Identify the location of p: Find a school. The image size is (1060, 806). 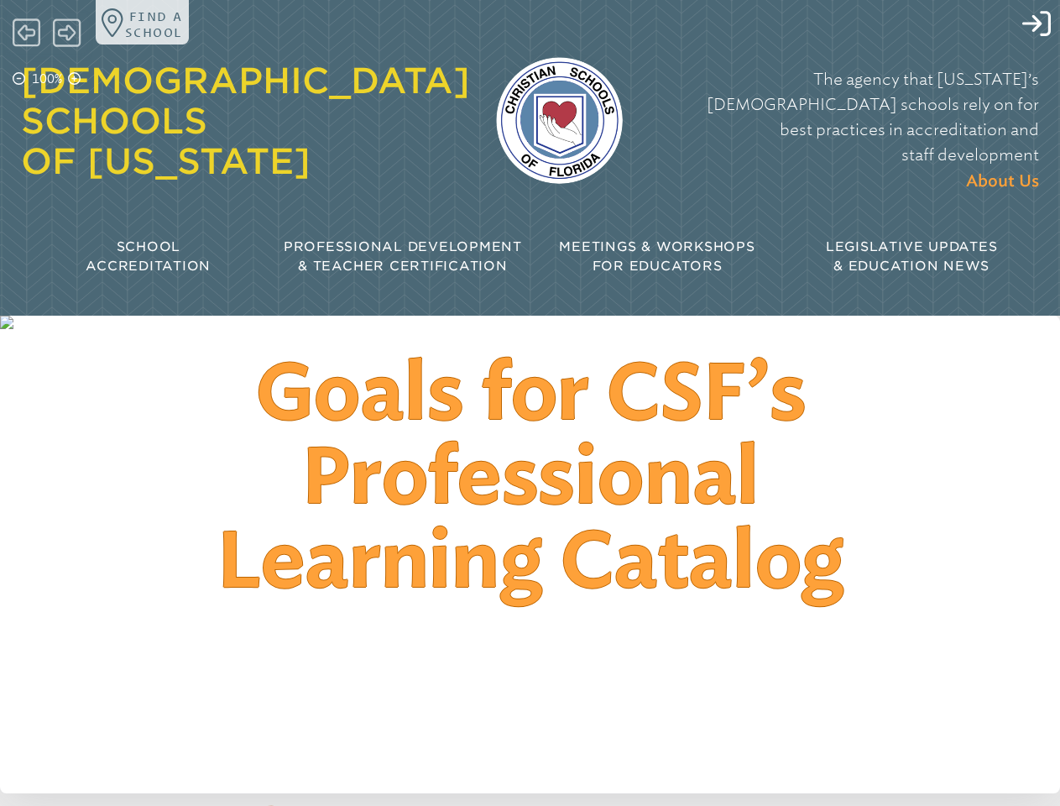
(154, 24).